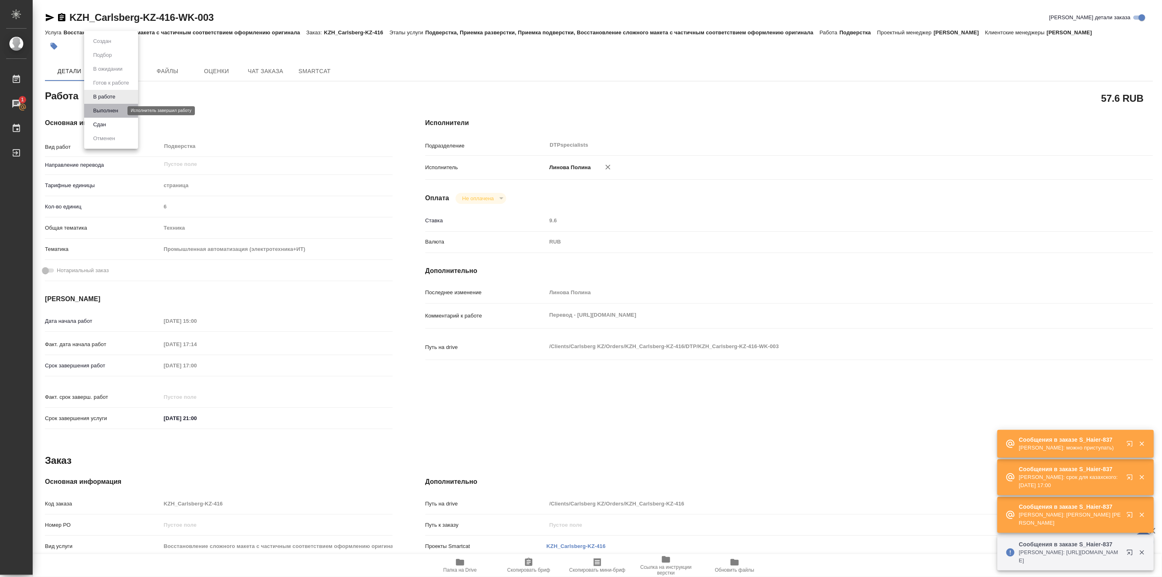 The image size is (1162, 577). What do you see at coordinates (105, 111) in the screenshot?
I see `button: Выполнен` at bounding box center [105, 111].